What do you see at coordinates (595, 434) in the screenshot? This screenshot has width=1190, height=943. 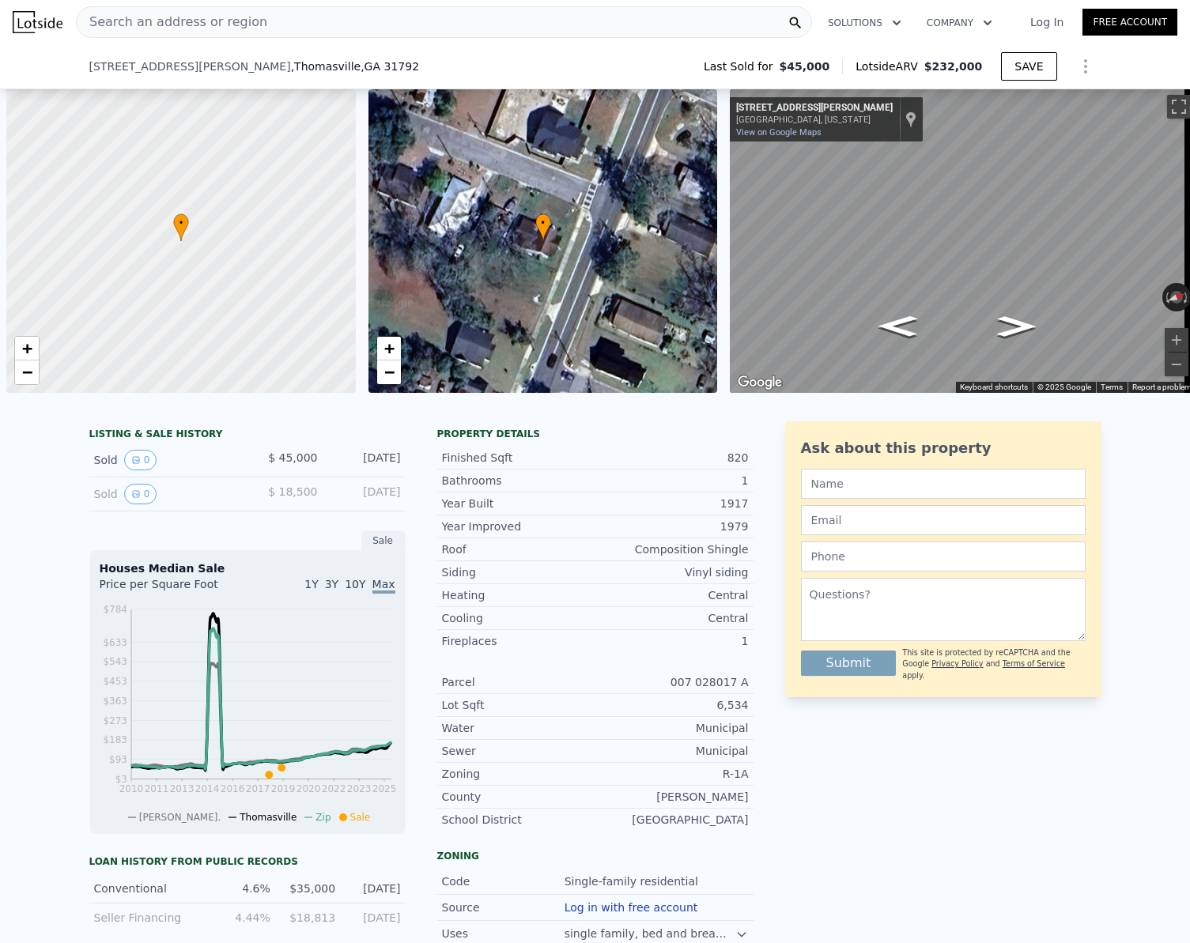 I see `div: Property details` at bounding box center [595, 434].